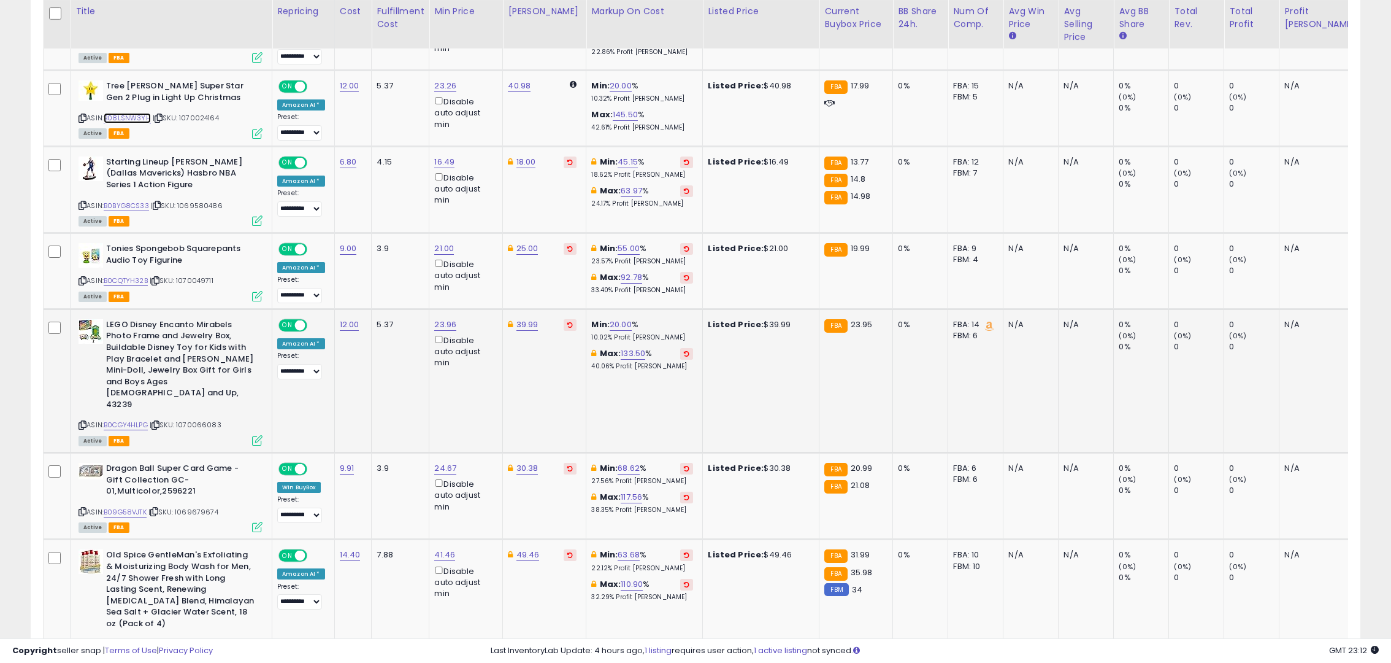 The width and height of the screenshot is (1391, 663). I want to click on a: B0CQTYH32B, so click(126, 280).